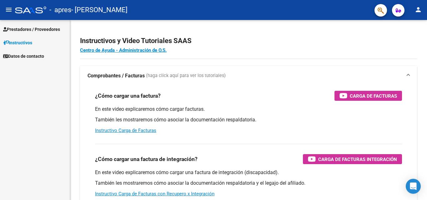 The width and height of the screenshot is (427, 200). Describe the element at coordinates (248, 183) in the screenshot. I see `p: También les mostraremos cómo asociar la documentación respaldatoria y el legajo del afiliado.` at that location.